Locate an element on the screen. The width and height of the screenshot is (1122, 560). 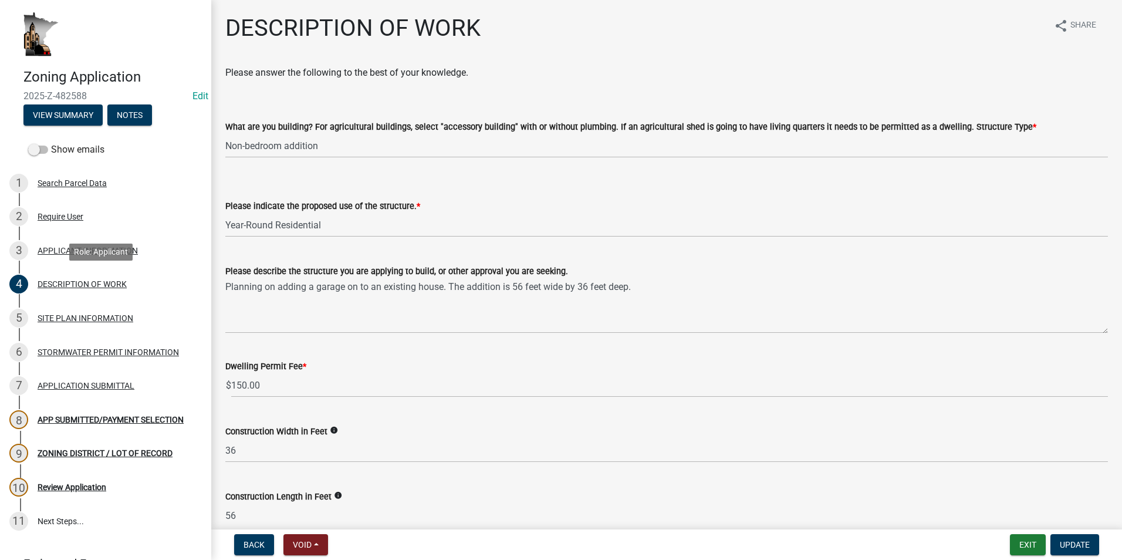
wm-modal-confirm: Edit Application Number is located at coordinates (200, 96).